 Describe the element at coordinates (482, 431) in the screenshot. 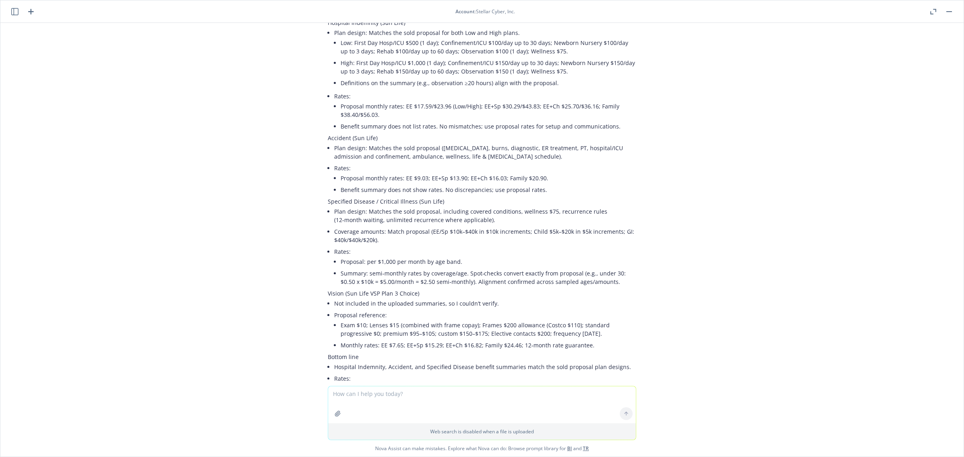

I see `p: Web search is disabled when a file is uploaded` at that location.